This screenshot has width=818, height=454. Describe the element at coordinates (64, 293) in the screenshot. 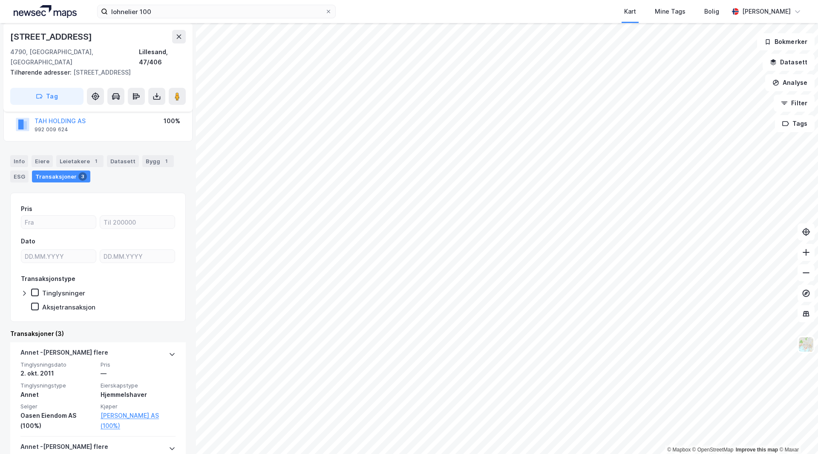

I see `div: Tinglysninger` at that location.